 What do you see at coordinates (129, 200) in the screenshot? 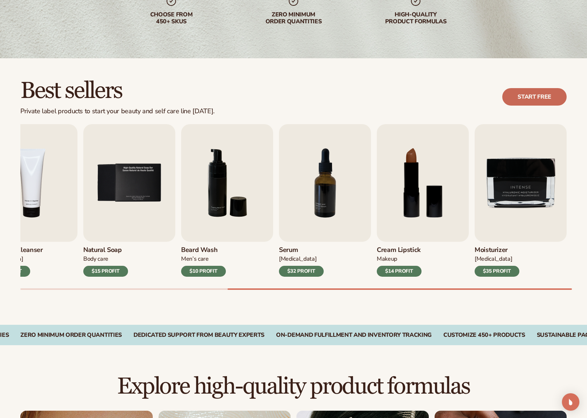
I see `a: 5 / 9` at bounding box center [129, 200].